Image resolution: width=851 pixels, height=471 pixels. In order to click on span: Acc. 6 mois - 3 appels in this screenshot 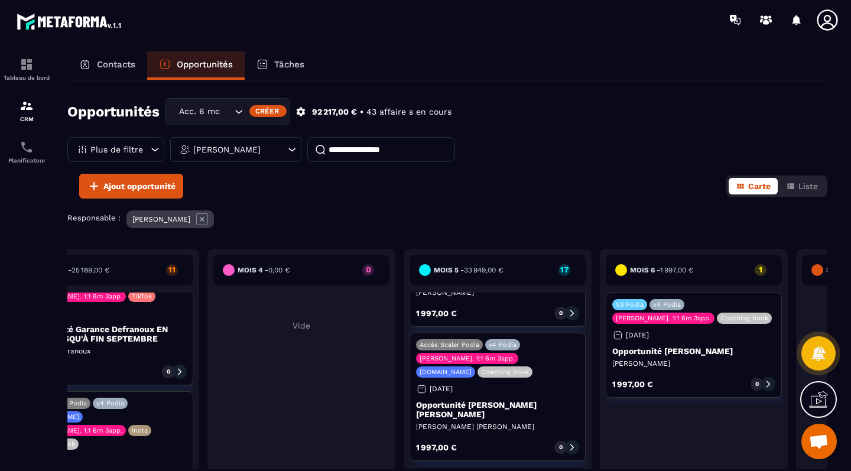, I will do `click(198, 112)`.